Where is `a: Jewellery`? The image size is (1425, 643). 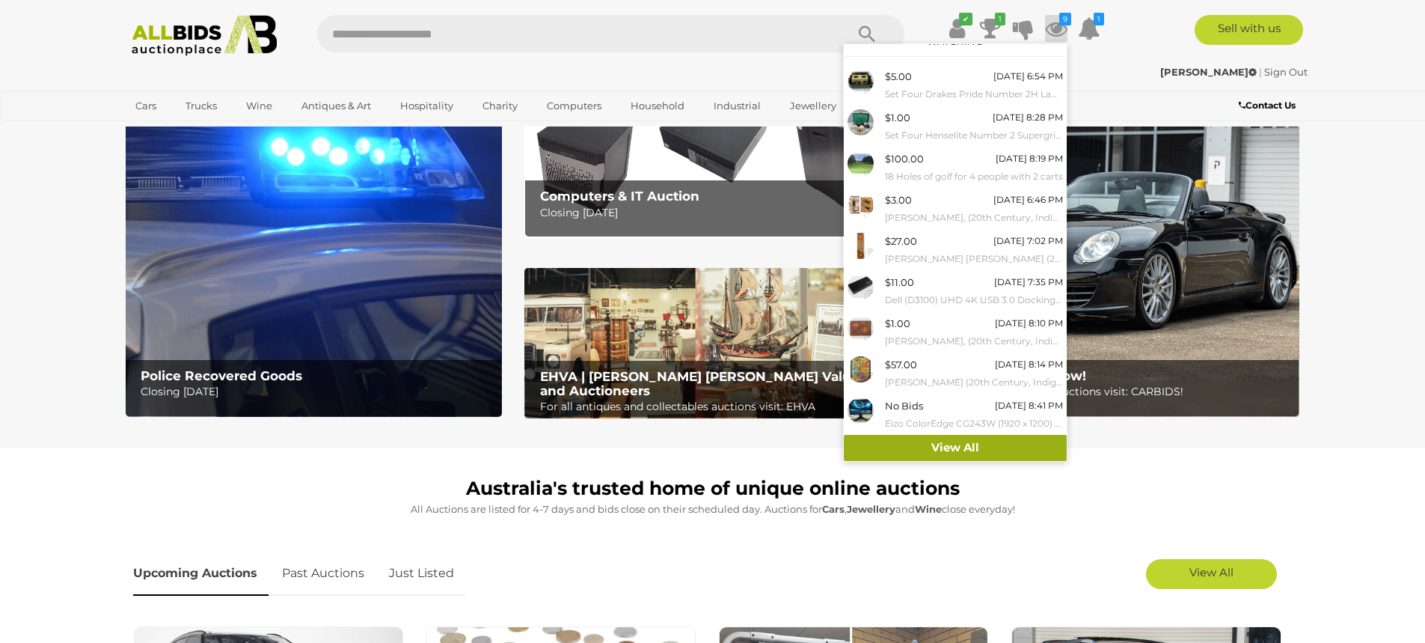
a: Jewellery is located at coordinates (813, 105).